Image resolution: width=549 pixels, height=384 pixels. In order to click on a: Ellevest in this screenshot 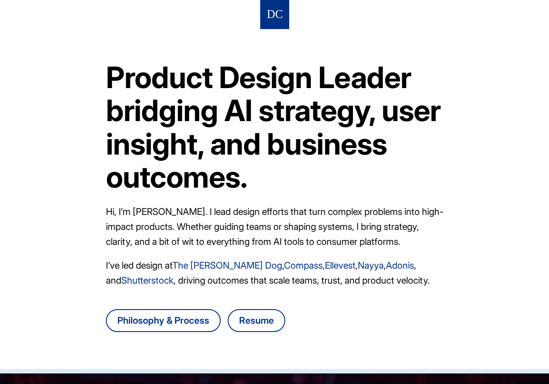, I will do `click(340, 265)`.